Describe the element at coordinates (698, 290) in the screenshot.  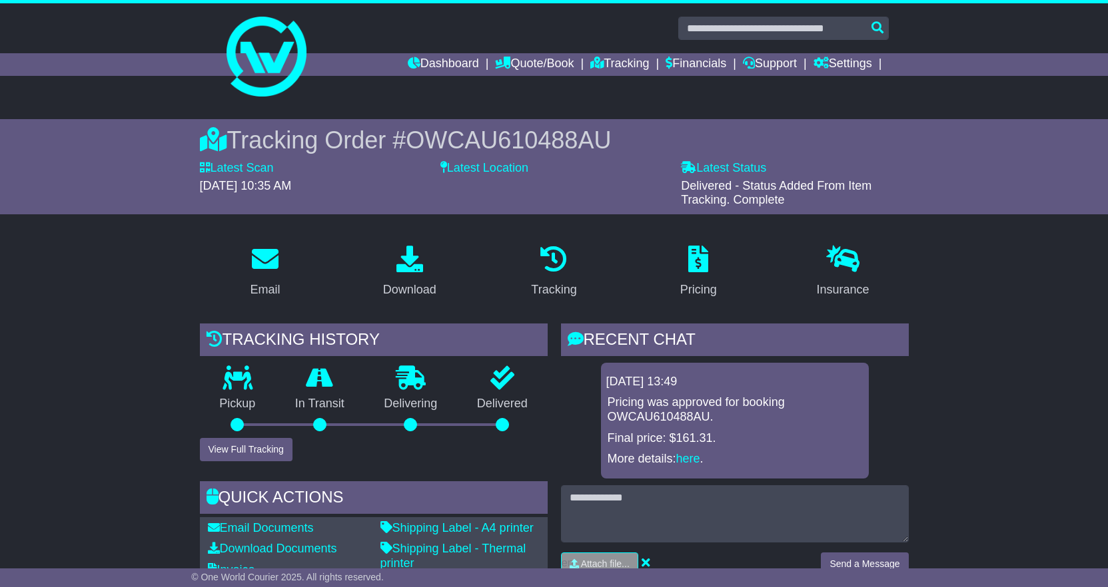
I see `div: Pricing` at that location.